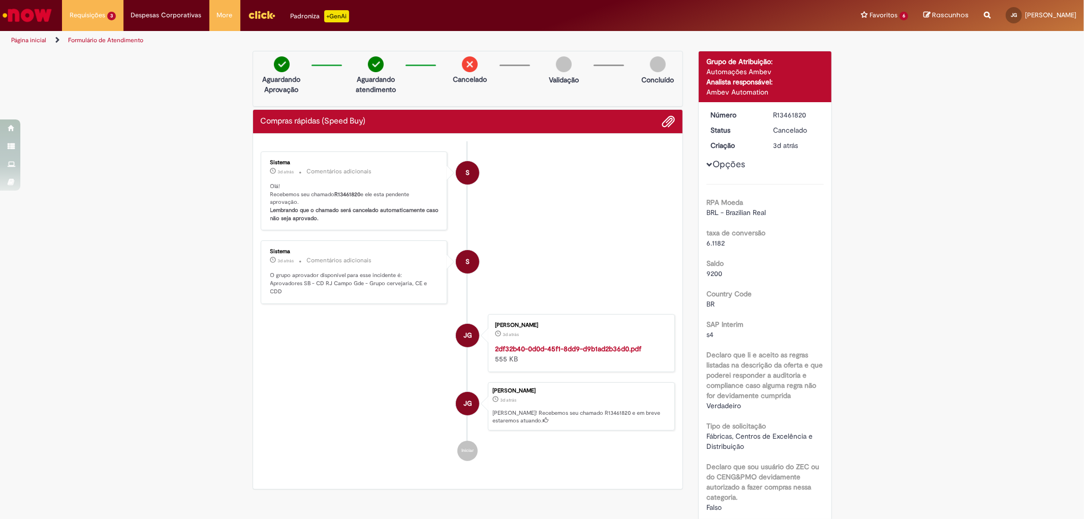 Image resolution: width=1084 pixels, height=519 pixels. I want to click on span: 6, so click(904, 16).